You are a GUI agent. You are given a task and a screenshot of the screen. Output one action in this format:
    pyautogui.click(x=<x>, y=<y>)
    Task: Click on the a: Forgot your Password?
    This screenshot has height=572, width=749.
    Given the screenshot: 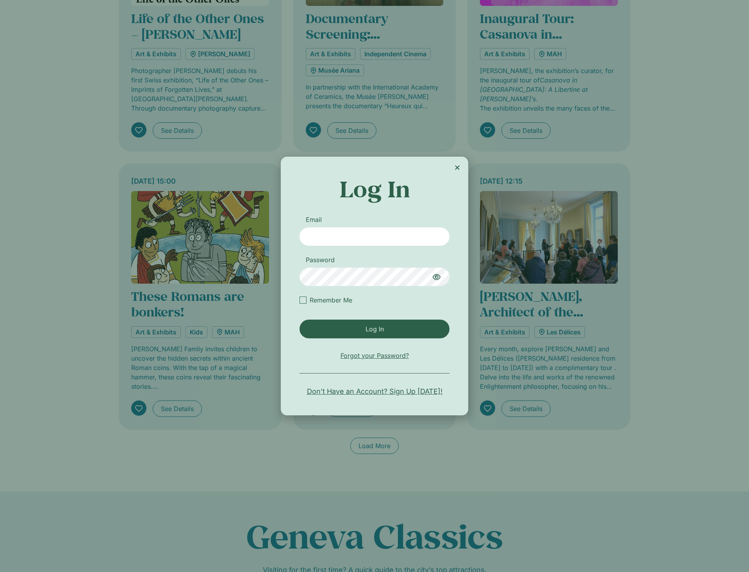 What is the action you would take?
    pyautogui.click(x=375, y=355)
    